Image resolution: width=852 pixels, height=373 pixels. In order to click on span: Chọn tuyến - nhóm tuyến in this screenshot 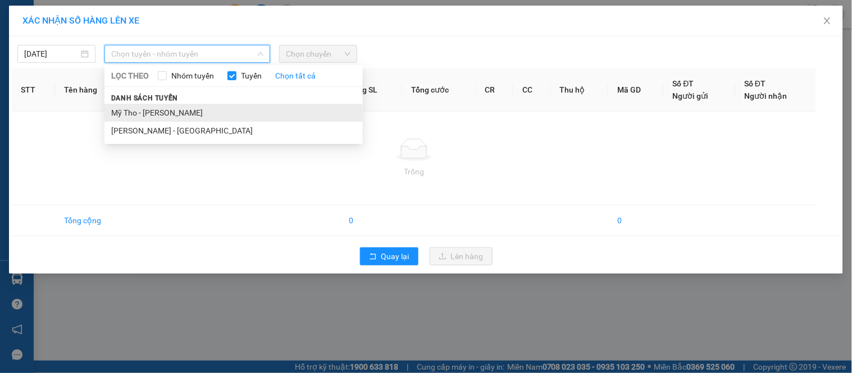, I will do `click(187, 54)`.